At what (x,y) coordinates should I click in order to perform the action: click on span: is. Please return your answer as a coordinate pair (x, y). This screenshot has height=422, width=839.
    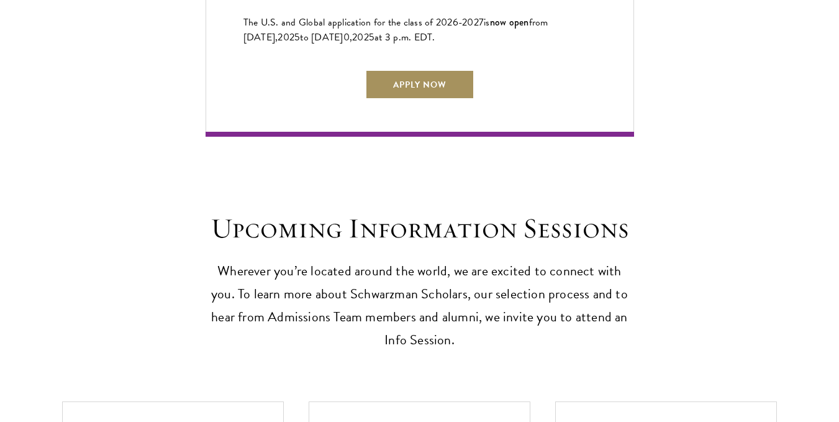
    Looking at the image, I should click on (487, 22).